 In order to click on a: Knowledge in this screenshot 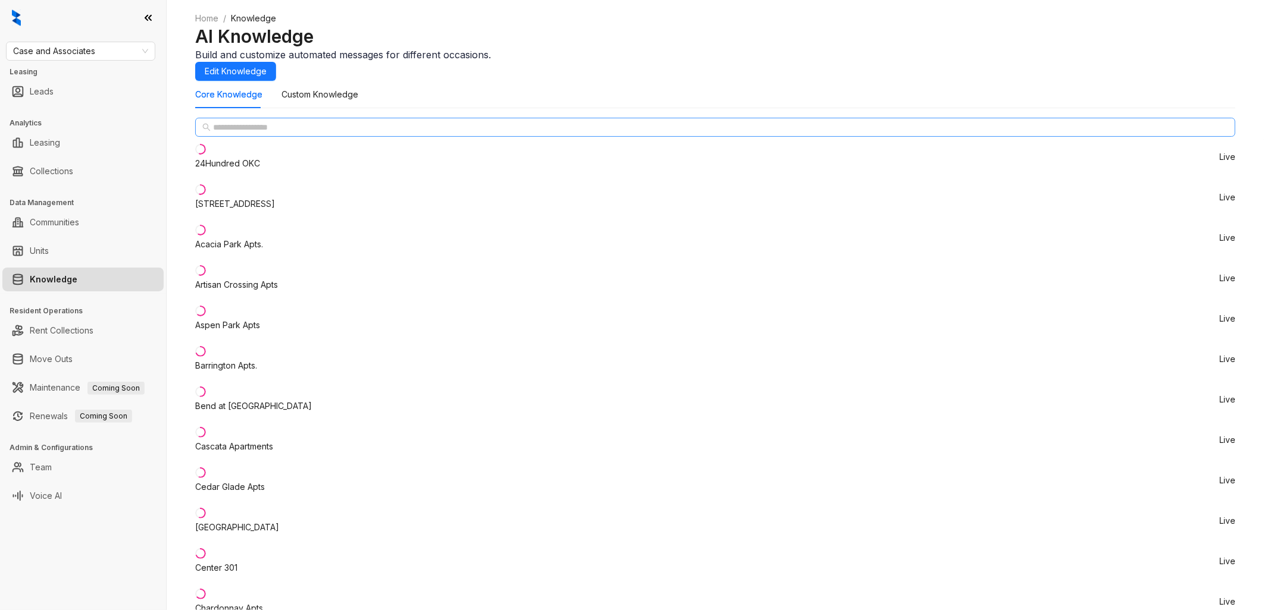, I will do `click(54, 280)`.